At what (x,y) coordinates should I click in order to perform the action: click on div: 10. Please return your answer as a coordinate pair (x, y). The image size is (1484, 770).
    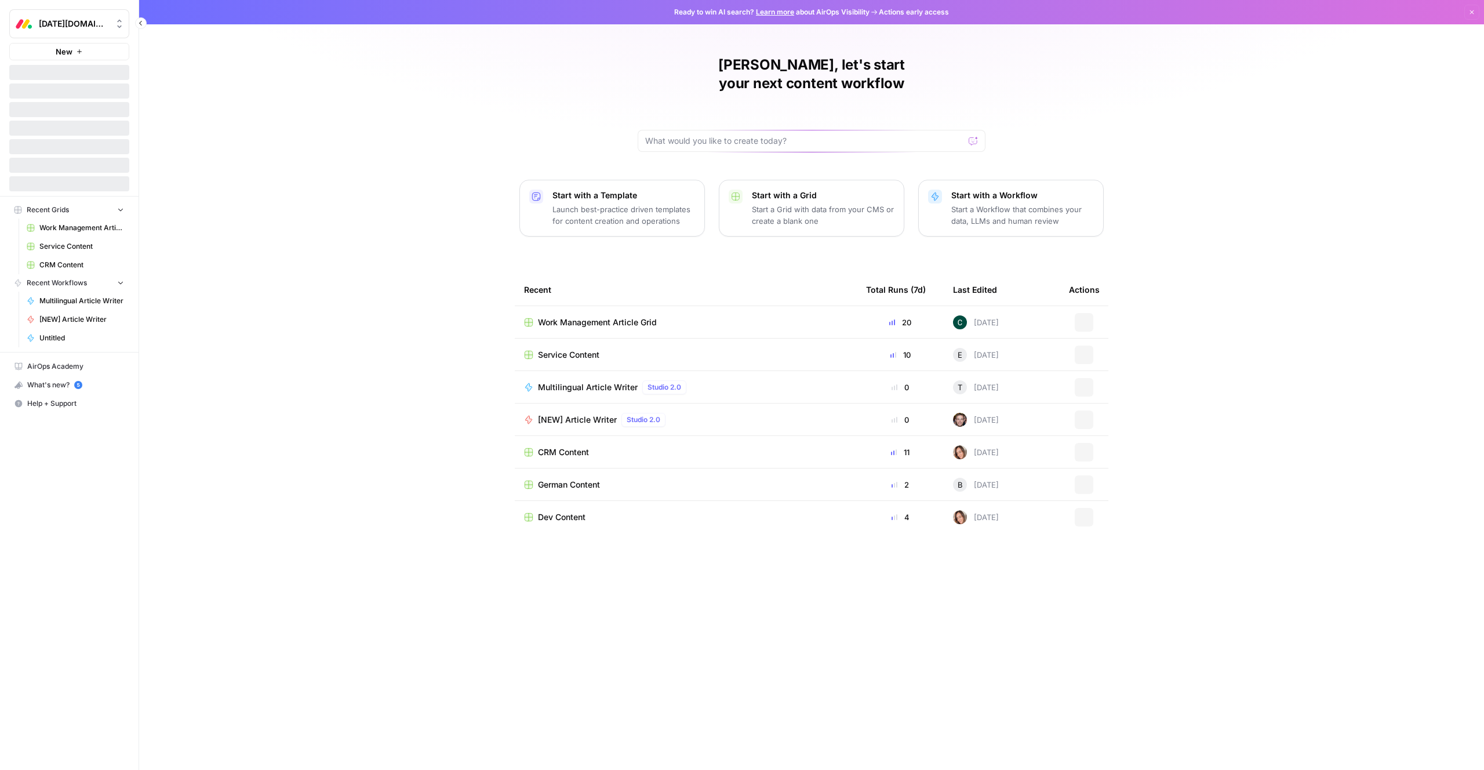
    Looking at the image, I should click on (901, 355).